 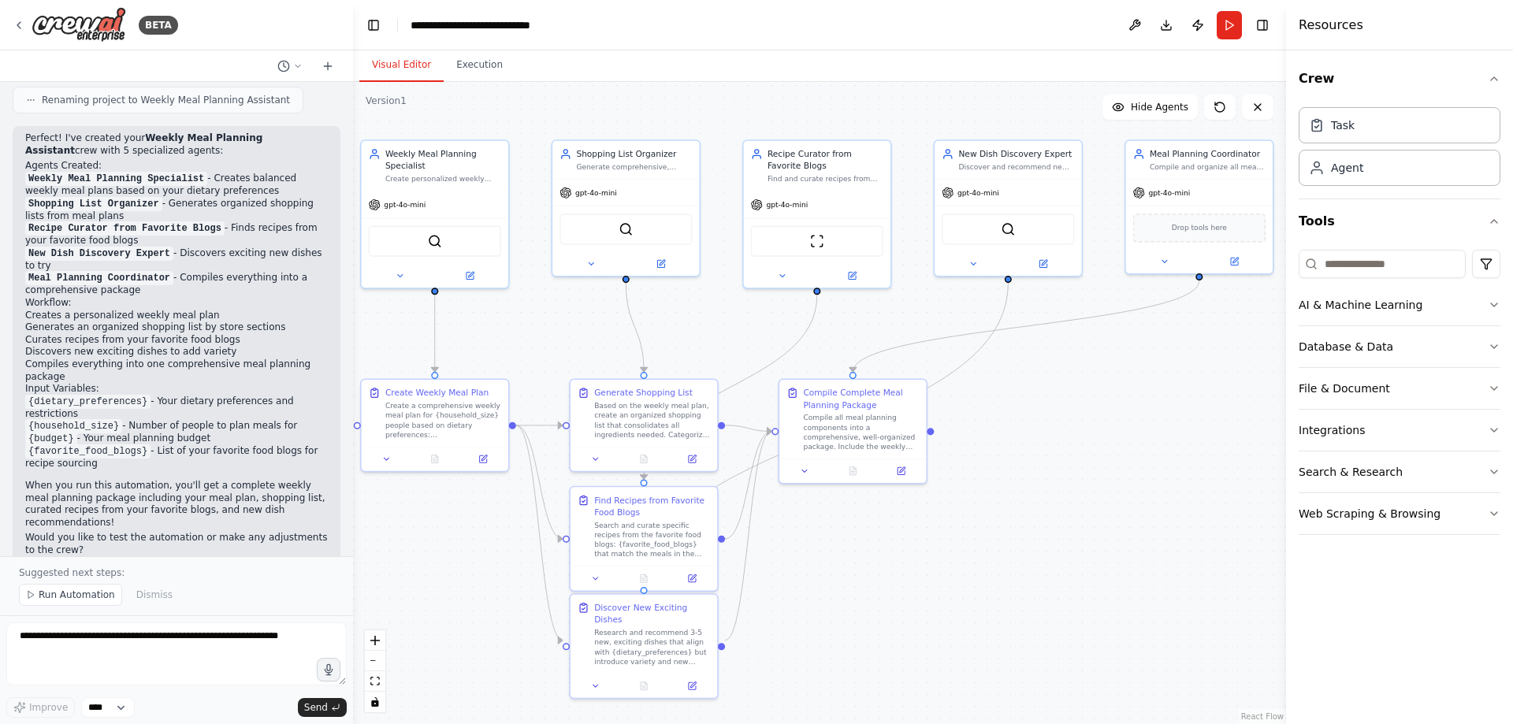 What do you see at coordinates (1331, 25) in the screenshot?
I see `h4: Resources` at bounding box center [1331, 25].